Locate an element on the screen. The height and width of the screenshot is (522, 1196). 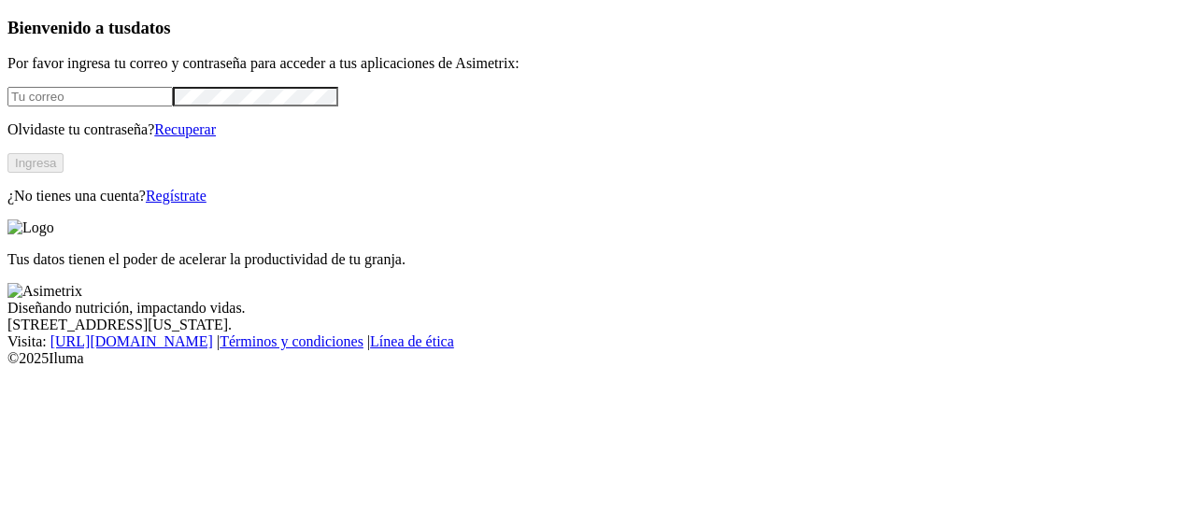
p: Tus datos tienen el poder de acelerar la productividad de tu granja. is located at coordinates (598, 260).